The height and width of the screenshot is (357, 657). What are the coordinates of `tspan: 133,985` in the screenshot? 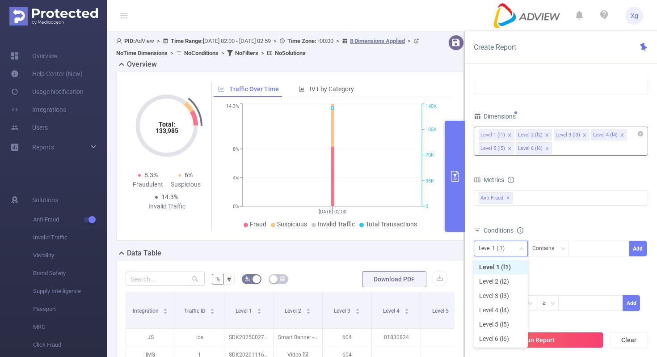 It's located at (167, 131).